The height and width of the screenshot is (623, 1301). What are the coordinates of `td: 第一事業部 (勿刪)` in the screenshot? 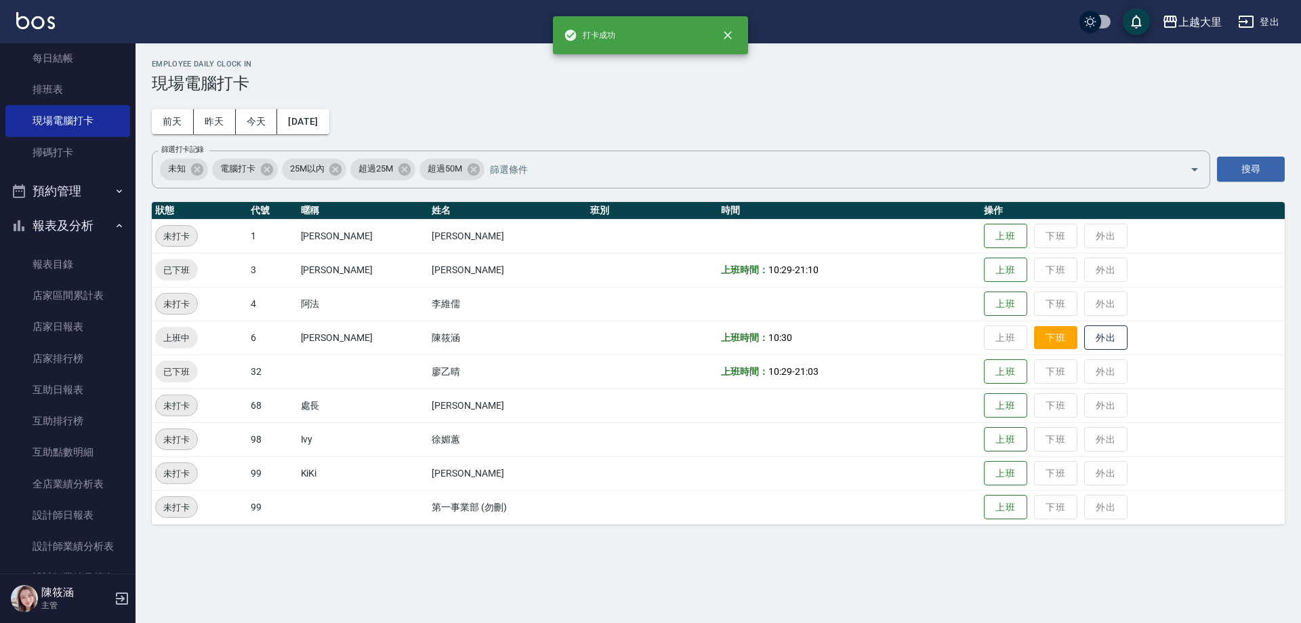 It's located at (507, 507).